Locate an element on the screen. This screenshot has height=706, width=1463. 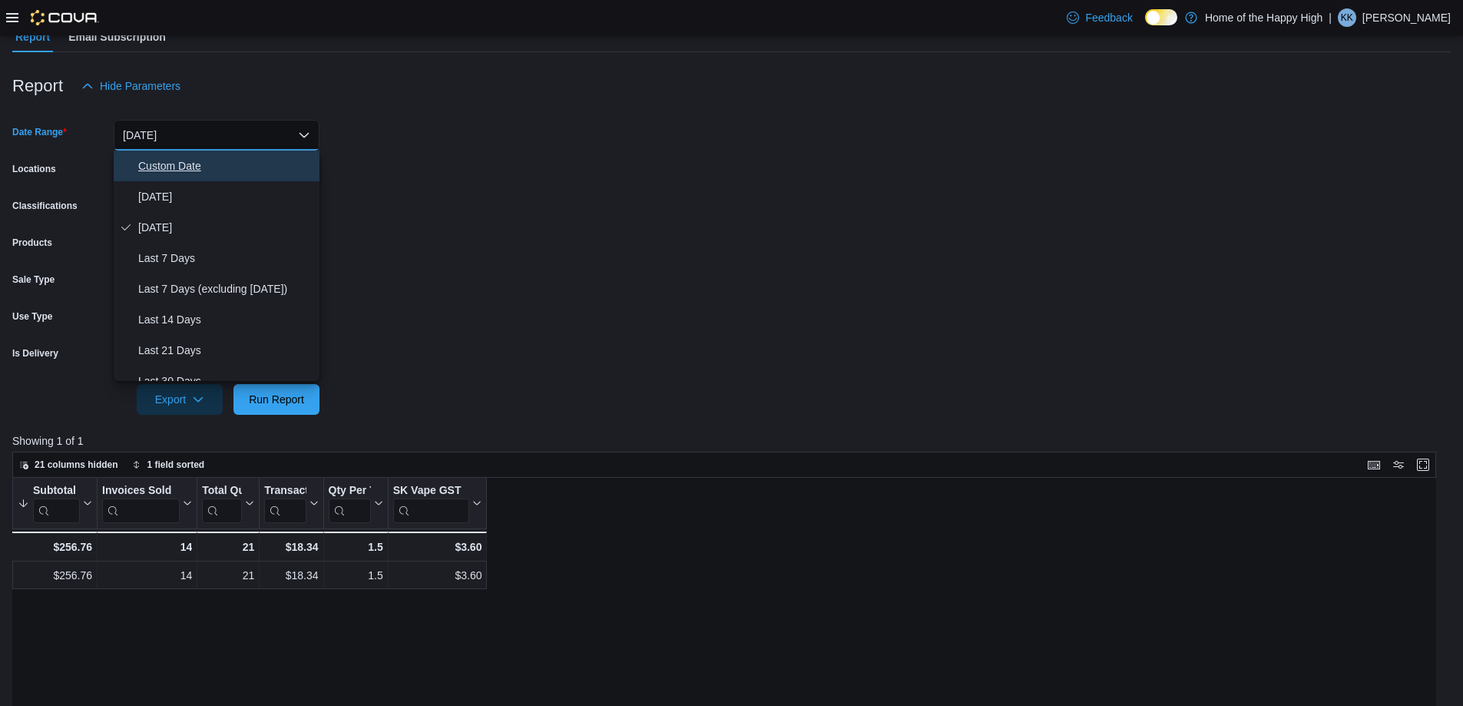
button: Subtotal is located at coordinates (55, 503).